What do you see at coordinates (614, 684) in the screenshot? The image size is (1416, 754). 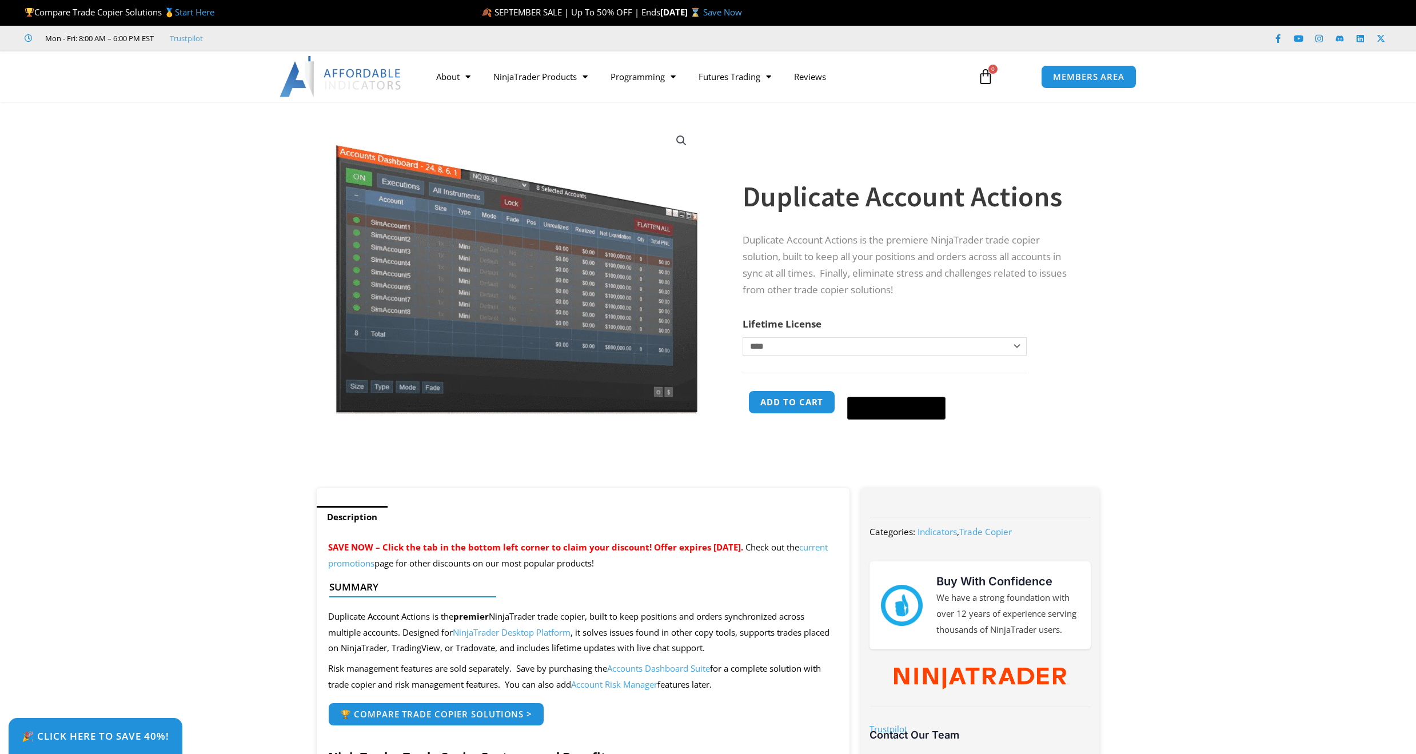 I see `a: Account Risk Manager` at bounding box center [614, 684].